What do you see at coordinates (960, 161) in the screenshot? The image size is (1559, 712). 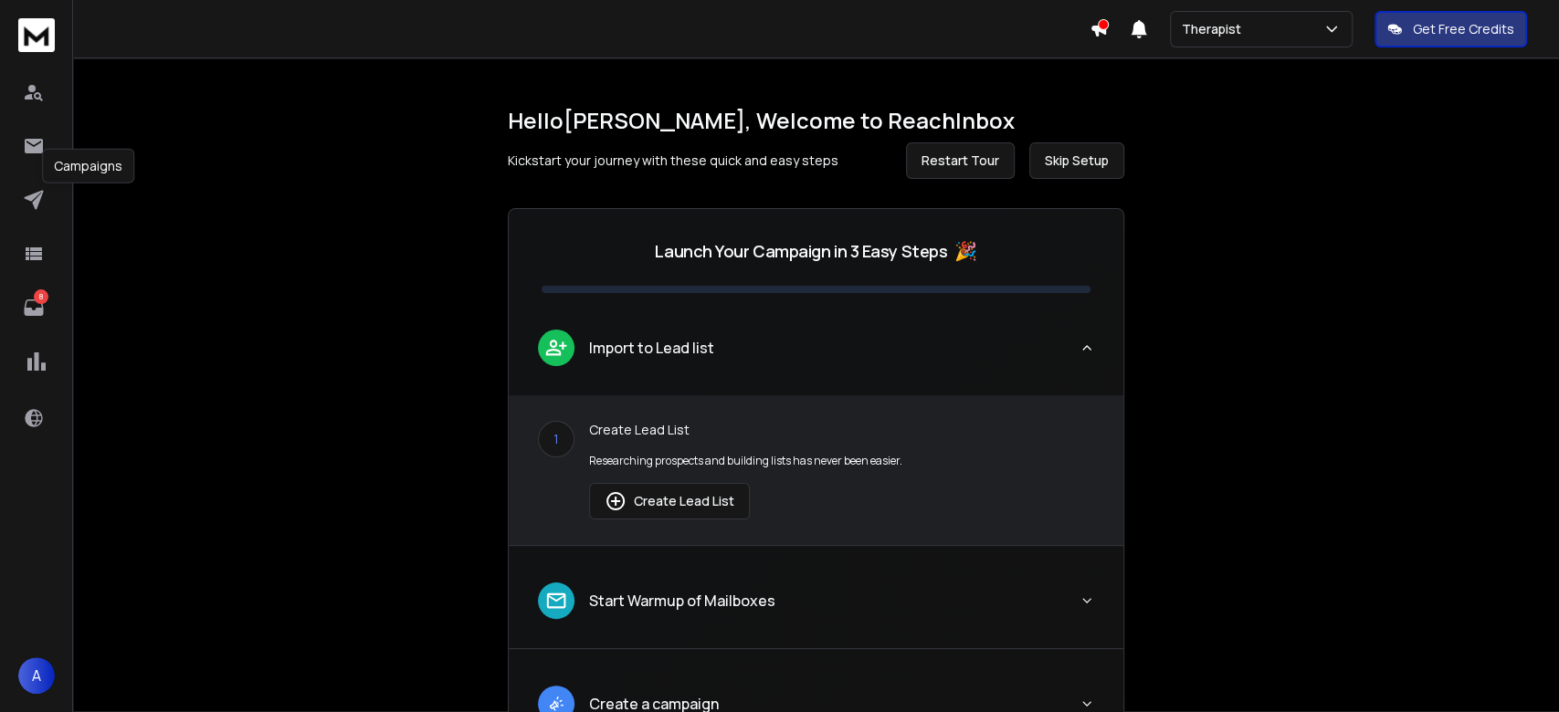 I see `button: Restart Tour` at bounding box center [960, 161].